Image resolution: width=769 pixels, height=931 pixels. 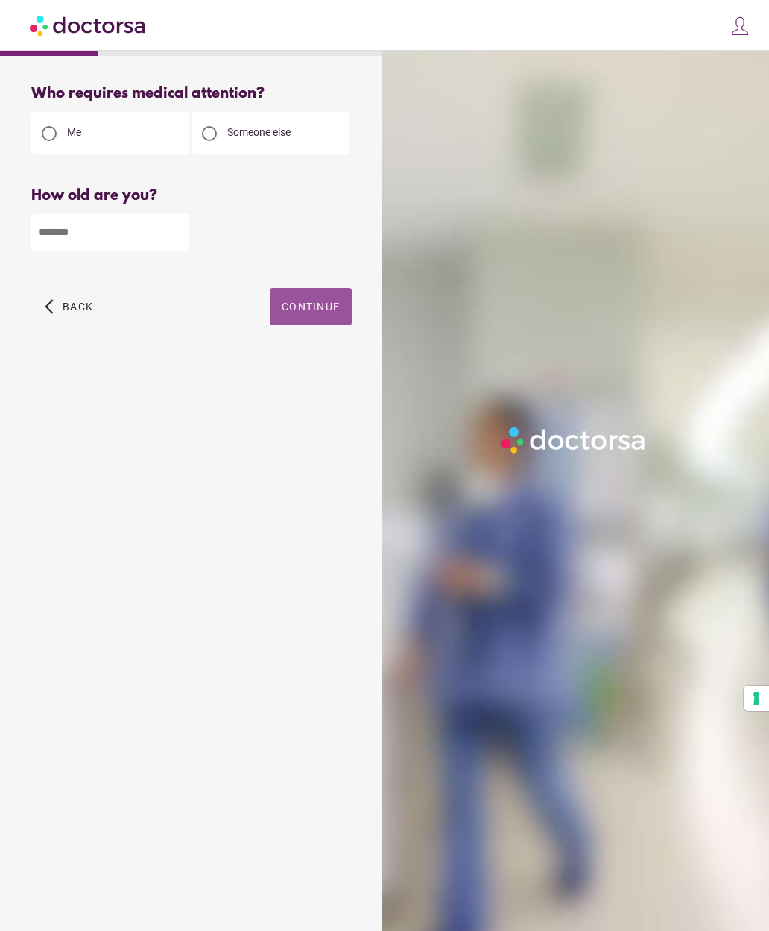 I want to click on div: Who requires medical attention?, so click(x=192, y=93).